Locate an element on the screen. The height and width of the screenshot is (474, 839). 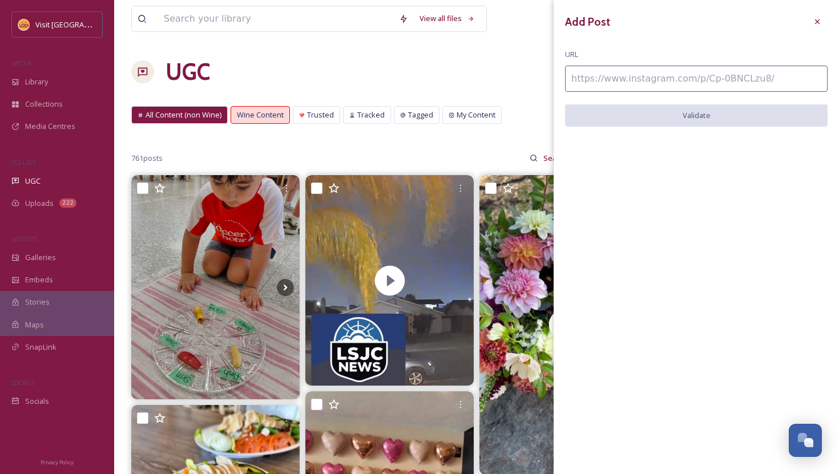
img: Square%20Social%20Visit%20Lodi.png is located at coordinates (24, 25).